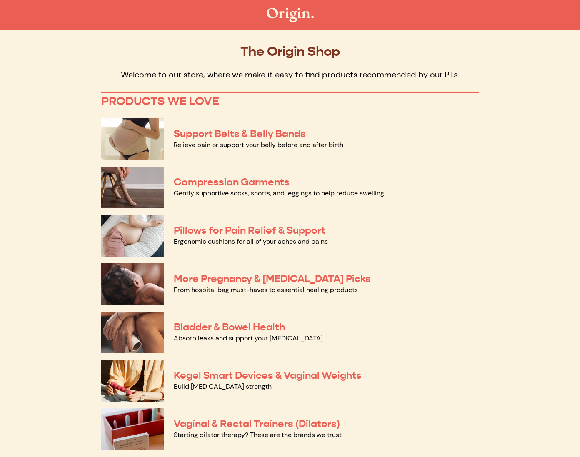 The height and width of the screenshot is (457, 580). Describe the element at coordinates (133, 236) in the screenshot. I see `img: Pillows for Pain Relief & Support` at that location.